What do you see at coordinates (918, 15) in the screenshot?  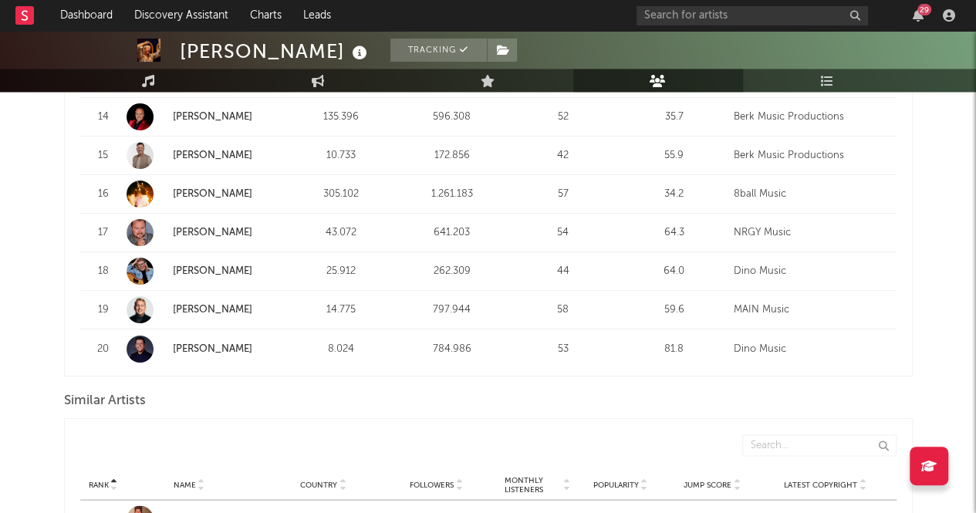 I see `button: 29` at bounding box center [918, 15].